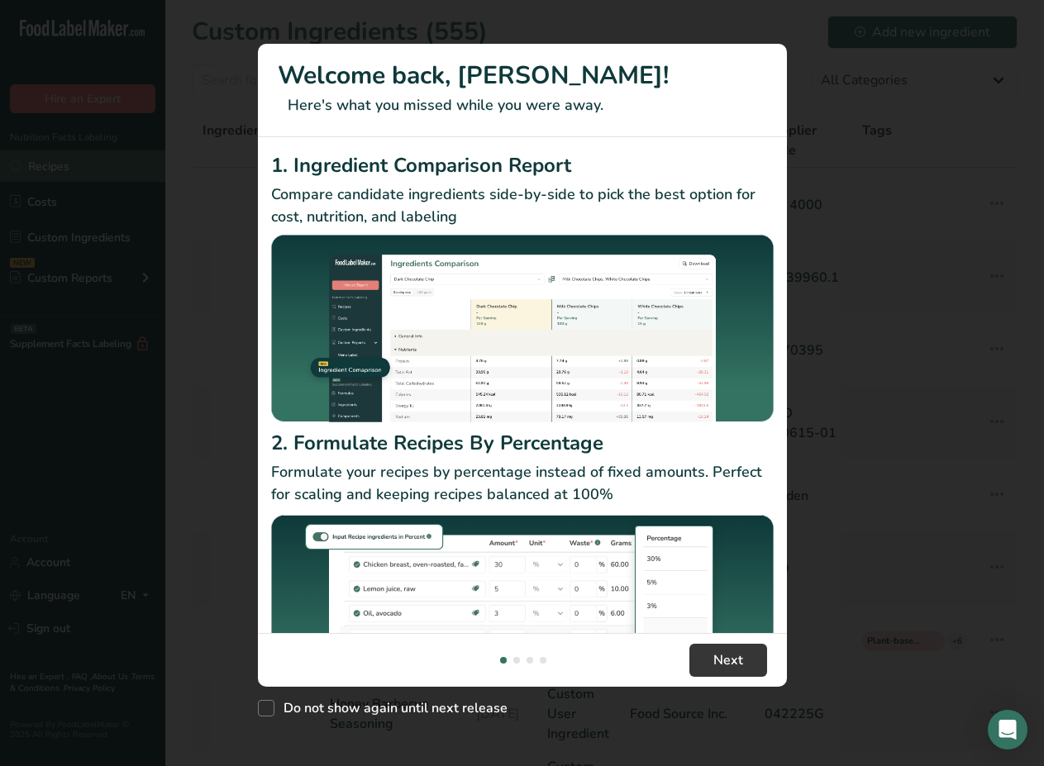 The image size is (1044, 766). I want to click on button: Next, so click(728, 660).